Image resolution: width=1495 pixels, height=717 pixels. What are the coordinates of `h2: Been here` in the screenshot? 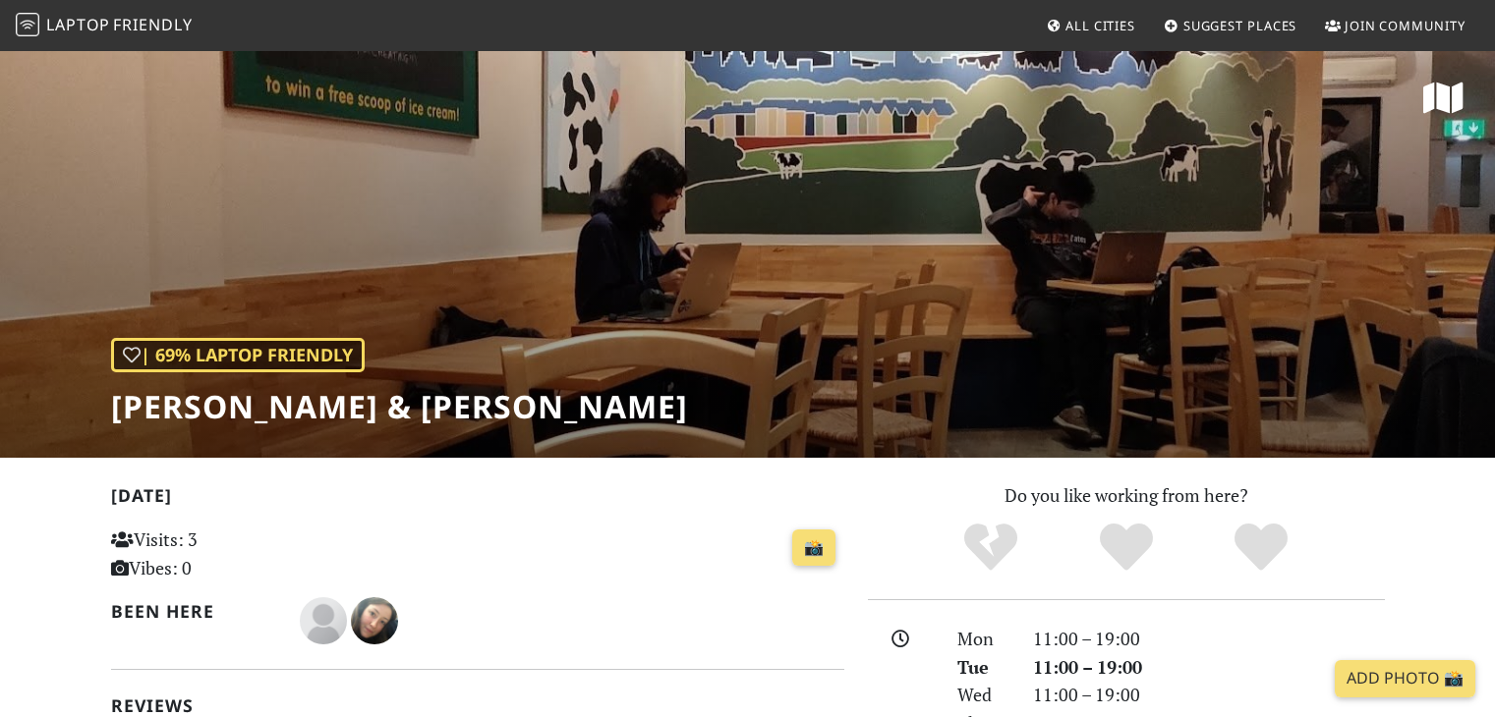 It's located at (194, 611).